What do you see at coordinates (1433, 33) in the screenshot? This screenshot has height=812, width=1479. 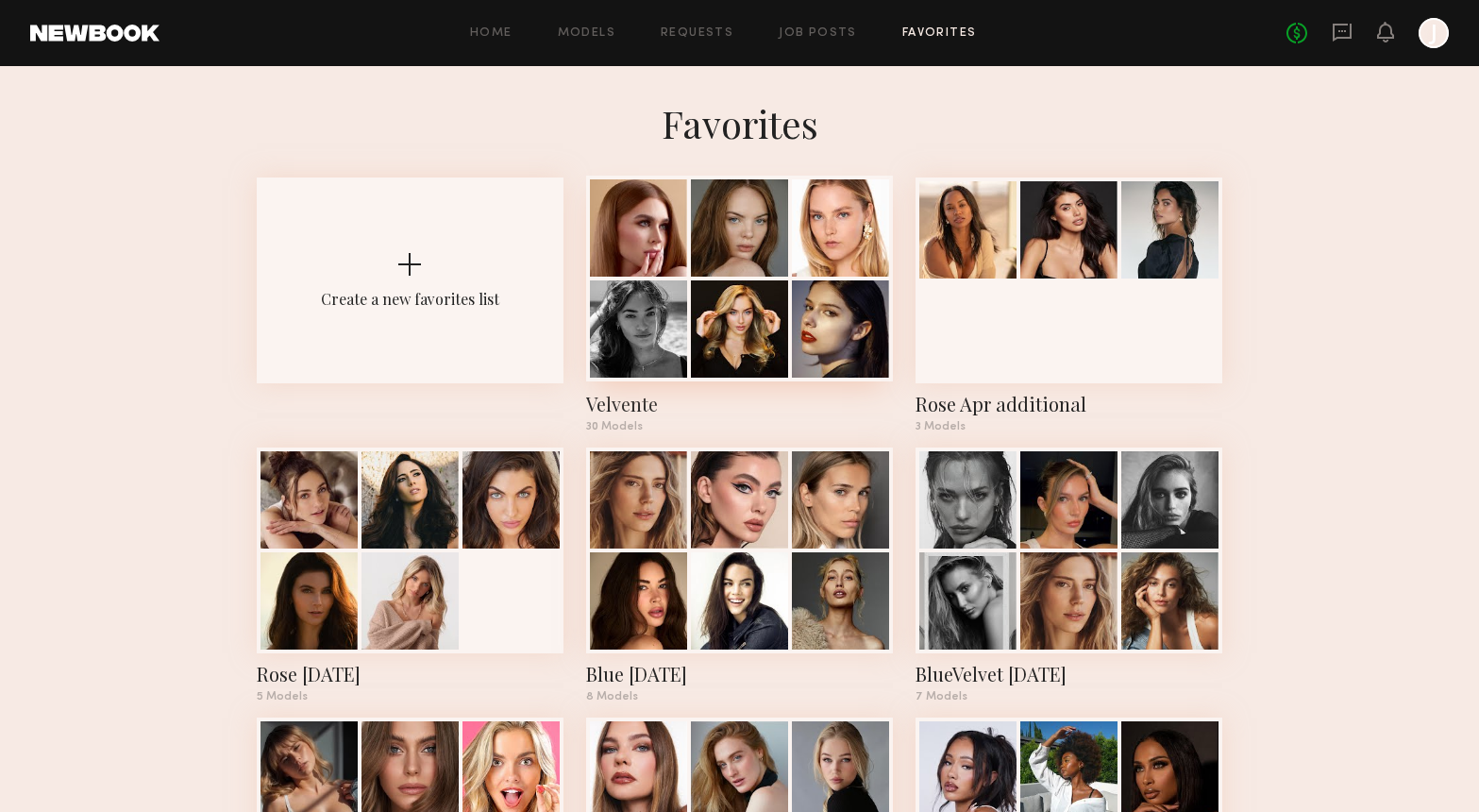 I see `a: J` at bounding box center [1433, 33].